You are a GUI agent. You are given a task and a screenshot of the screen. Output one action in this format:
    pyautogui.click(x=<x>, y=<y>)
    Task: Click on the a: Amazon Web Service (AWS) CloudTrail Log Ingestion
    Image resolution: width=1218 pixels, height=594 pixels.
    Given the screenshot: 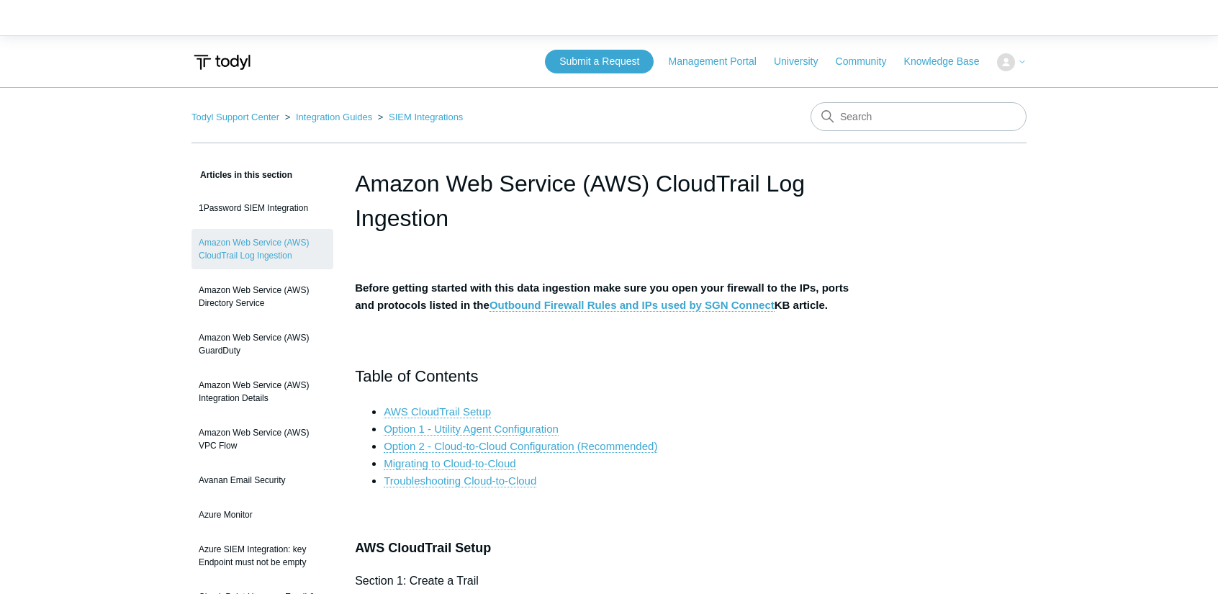 What is the action you would take?
    pyautogui.click(x=262, y=249)
    